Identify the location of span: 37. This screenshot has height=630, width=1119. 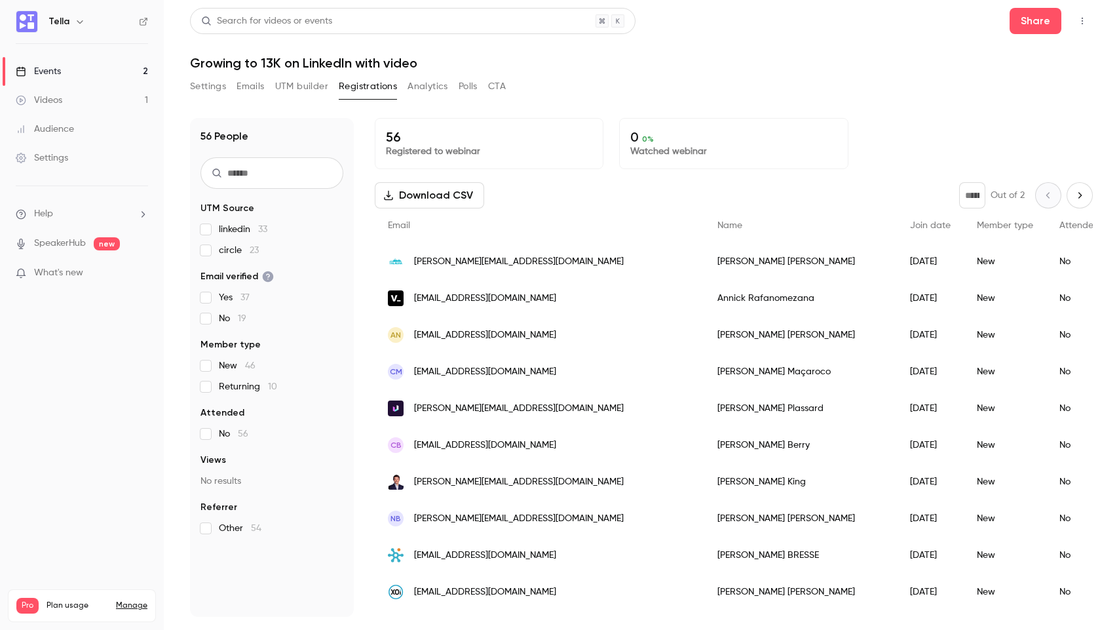
(245, 297).